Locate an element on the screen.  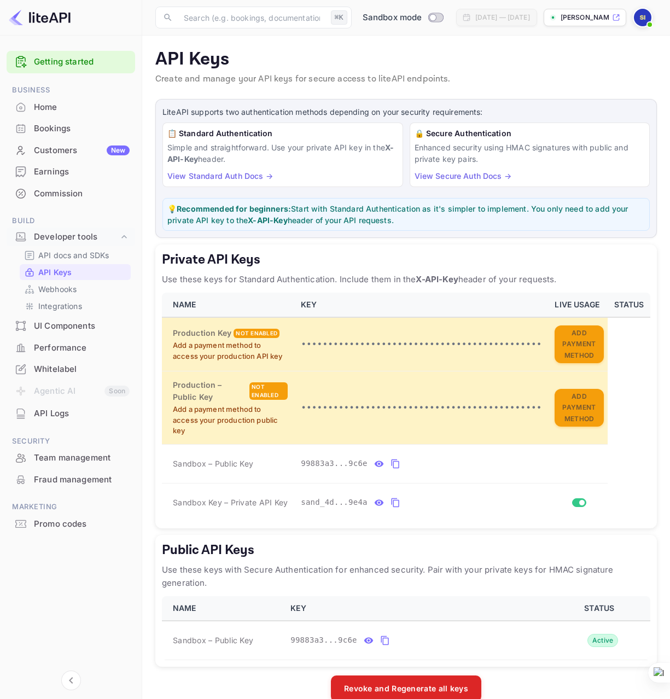
a: API Logs is located at coordinates (71, 413).